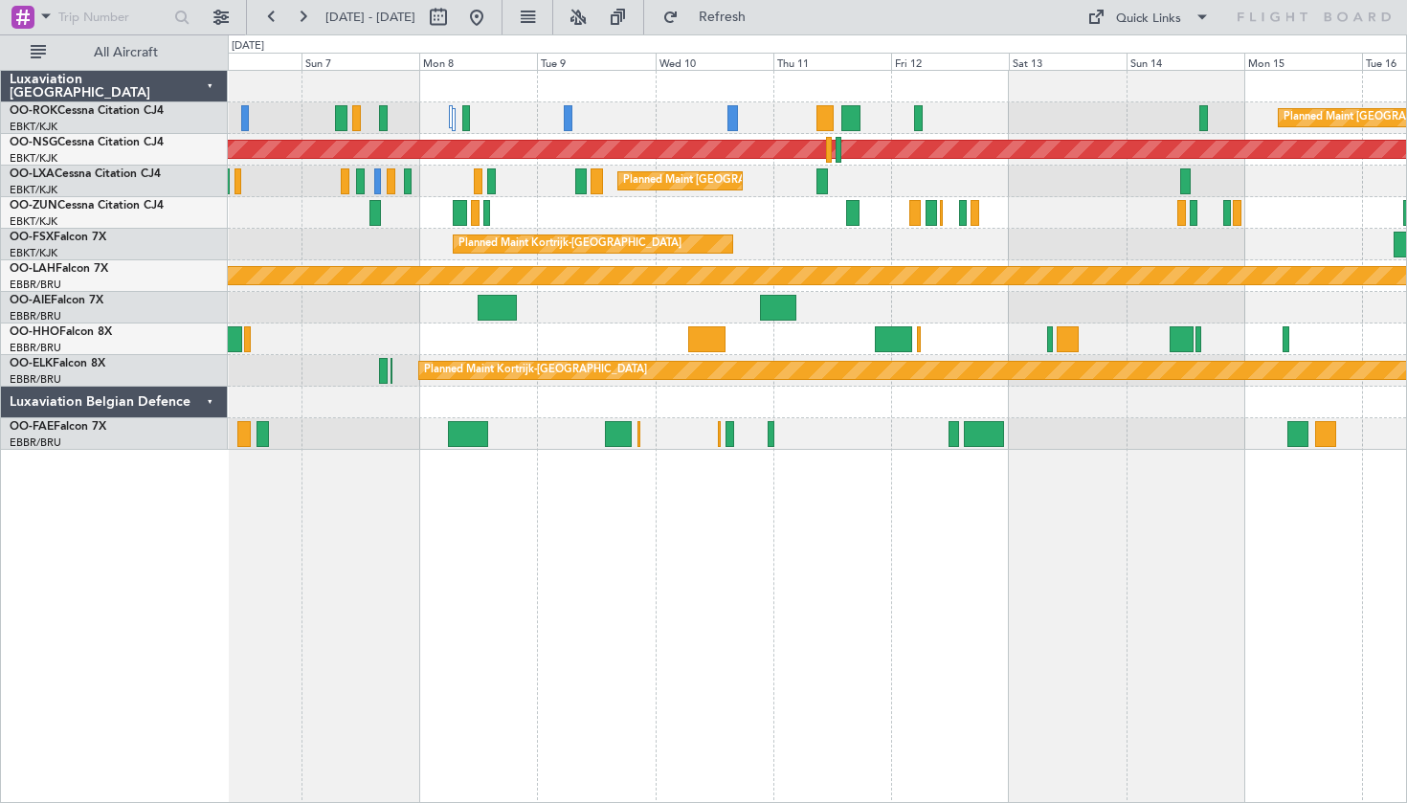 This screenshot has width=1407, height=803. Describe the element at coordinates (831, 61) in the screenshot. I see `div: Thu 11` at that location.